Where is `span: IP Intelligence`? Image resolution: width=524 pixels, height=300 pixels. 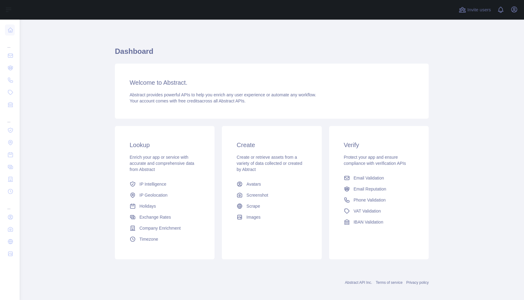 span: IP Intelligence is located at coordinates (153, 184).